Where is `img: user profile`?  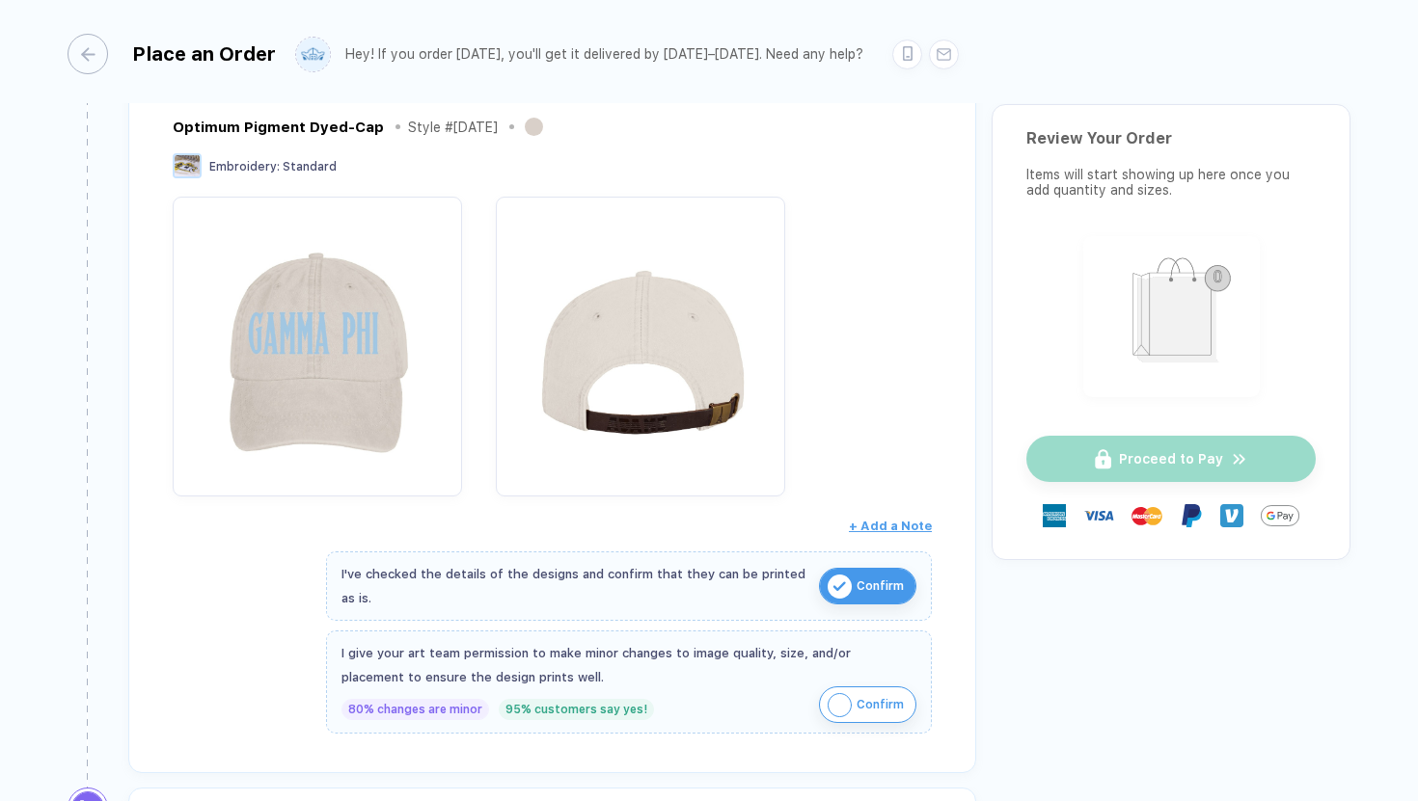 img: user profile is located at coordinates (312, 54).